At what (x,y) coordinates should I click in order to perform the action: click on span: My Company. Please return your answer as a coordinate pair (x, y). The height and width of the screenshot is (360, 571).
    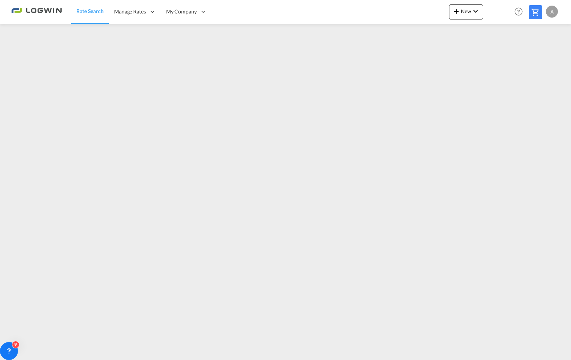
    Looking at the image, I should click on (182, 12).